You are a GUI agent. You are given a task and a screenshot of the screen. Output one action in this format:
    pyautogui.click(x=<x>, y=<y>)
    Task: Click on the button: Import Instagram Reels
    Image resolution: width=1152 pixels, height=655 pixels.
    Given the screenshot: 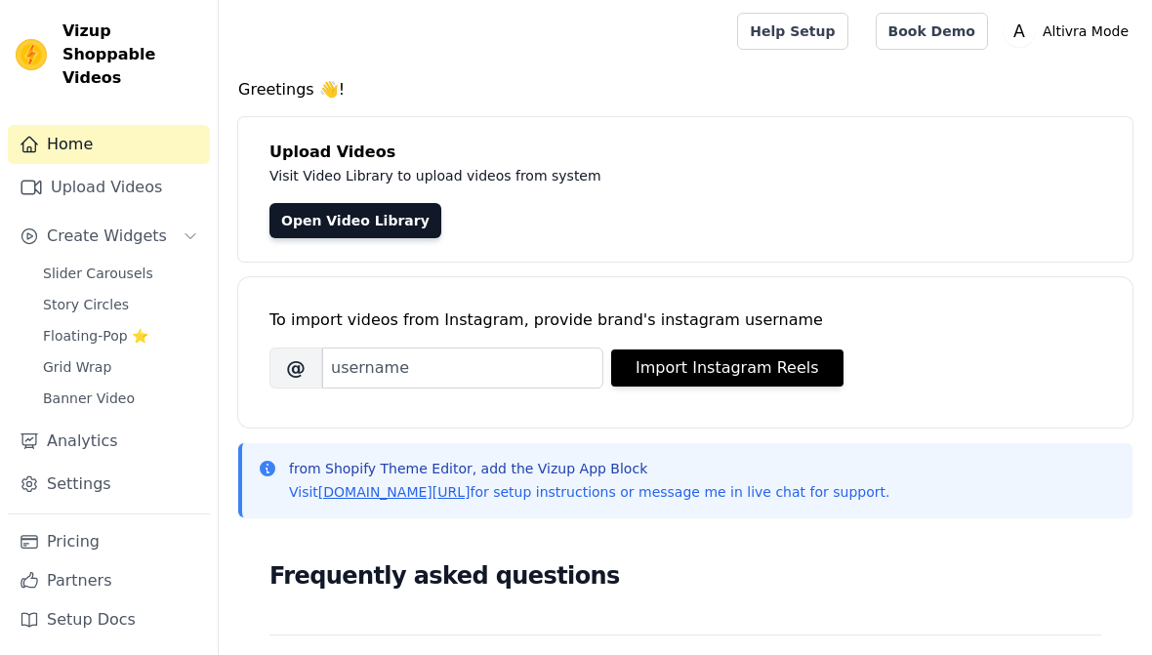 What is the action you would take?
    pyautogui.click(x=728, y=368)
    